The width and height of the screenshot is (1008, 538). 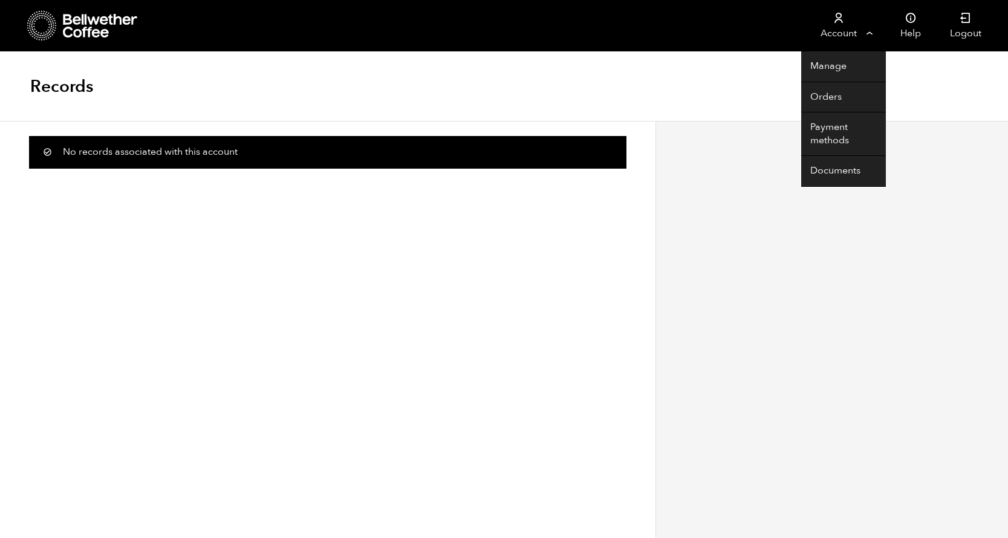 What do you see at coordinates (844, 67) in the screenshot?
I see `a: Manage` at bounding box center [844, 67].